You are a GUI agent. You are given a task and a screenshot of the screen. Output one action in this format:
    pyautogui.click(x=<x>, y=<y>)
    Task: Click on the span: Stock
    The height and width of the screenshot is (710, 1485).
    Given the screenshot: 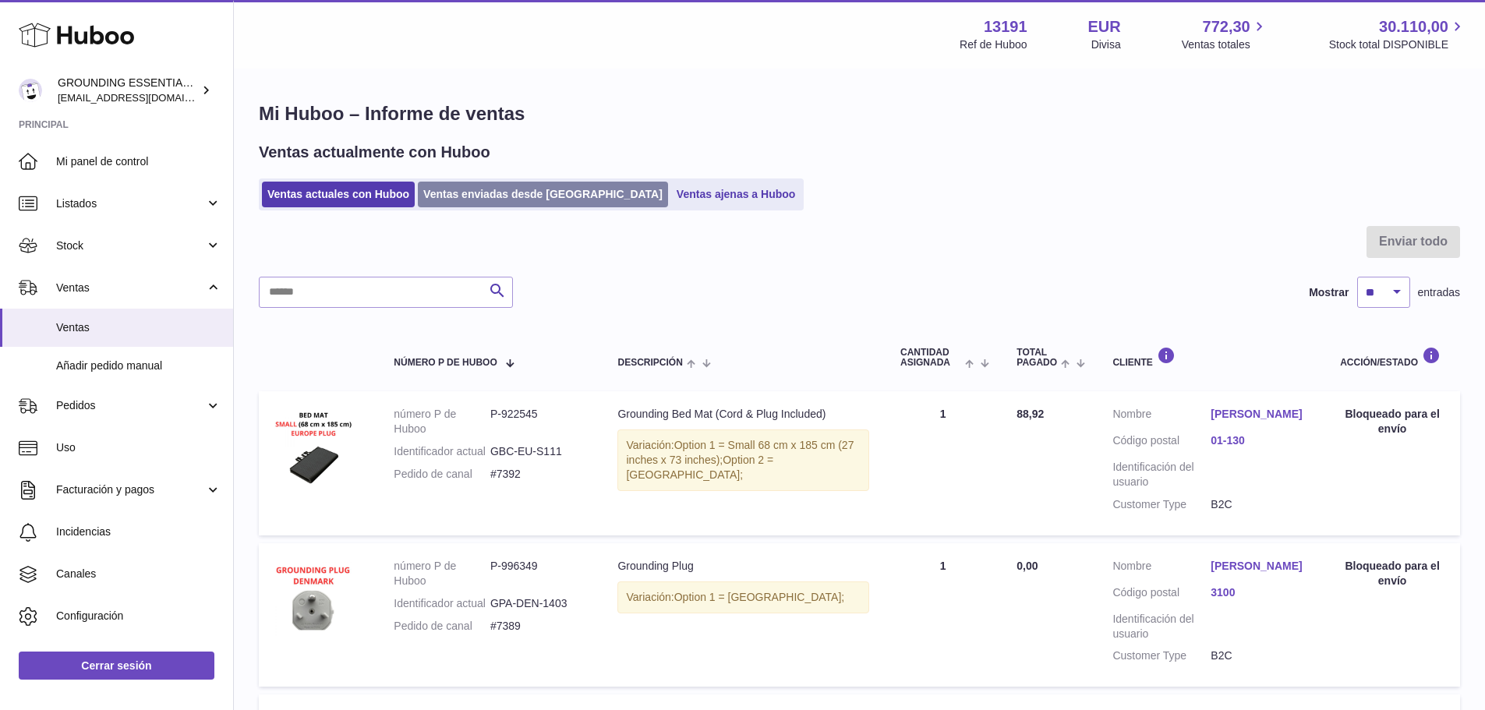 What is the action you would take?
    pyautogui.click(x=130, y=246)
    